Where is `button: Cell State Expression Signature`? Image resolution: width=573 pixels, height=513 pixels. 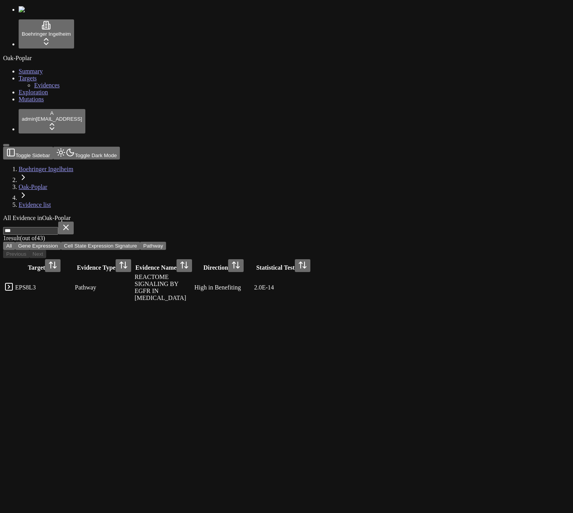
button: Cell State Expression Signature is located at coordinates (101, 246).